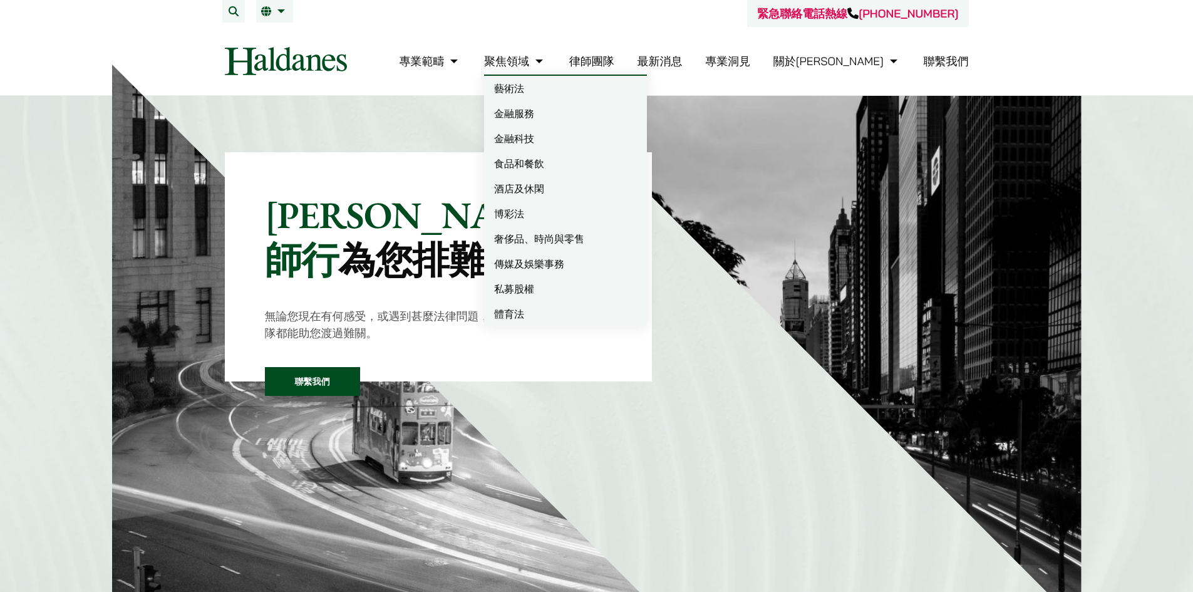 The image size is (1193, 592). I want to click on img: Logo of Haldanes, so click(285, 61).